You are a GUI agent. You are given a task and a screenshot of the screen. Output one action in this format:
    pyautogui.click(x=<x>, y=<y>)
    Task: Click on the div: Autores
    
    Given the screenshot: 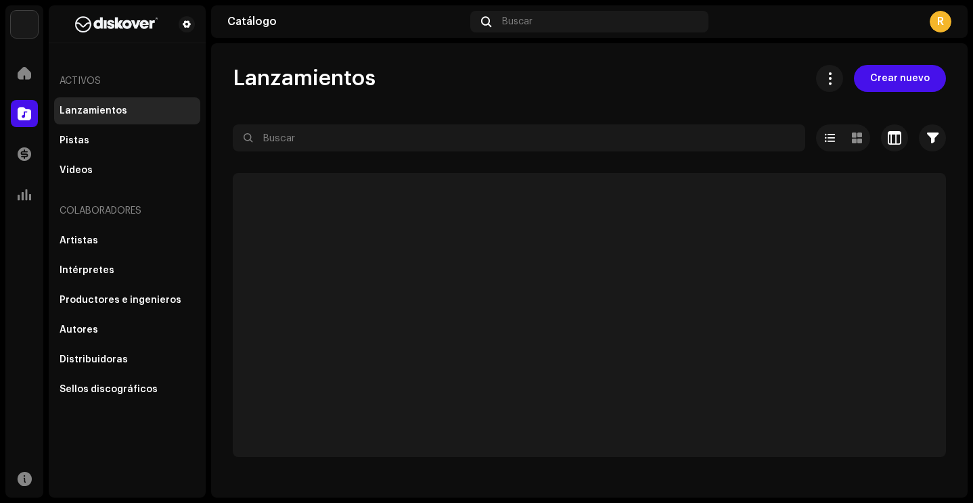 What is the action you would take?
    pyautogui.click(x=78, y=330)
    